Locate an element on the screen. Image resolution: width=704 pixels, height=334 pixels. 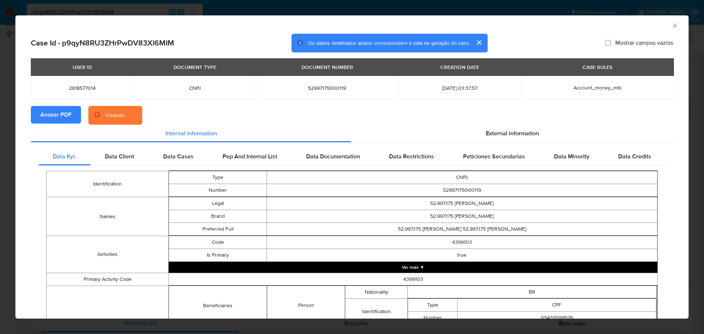
div: DOCUMENT NUMBER is located at coordinates (327, 67).